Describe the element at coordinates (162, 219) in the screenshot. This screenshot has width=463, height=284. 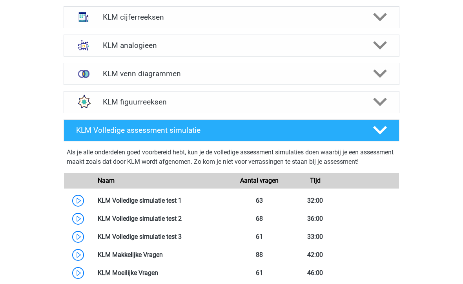
I see `div: KLM Volledige simulatie test 2` at that location.